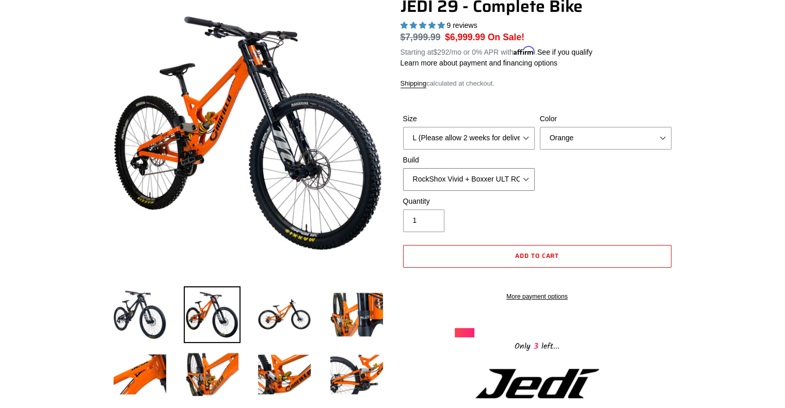  What do you see at coordinates (537, 84) in the screenshot?
I see `div: calculated at checkout.` at bounding box center [537, 84].